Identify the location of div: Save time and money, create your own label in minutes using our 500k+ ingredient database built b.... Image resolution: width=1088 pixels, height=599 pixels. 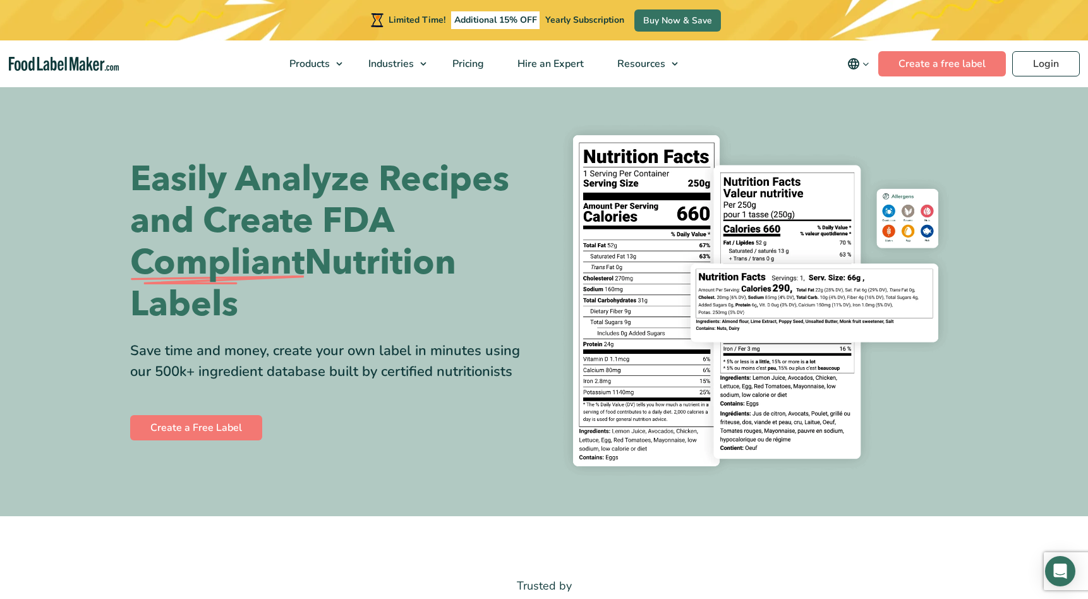
(332, 361).